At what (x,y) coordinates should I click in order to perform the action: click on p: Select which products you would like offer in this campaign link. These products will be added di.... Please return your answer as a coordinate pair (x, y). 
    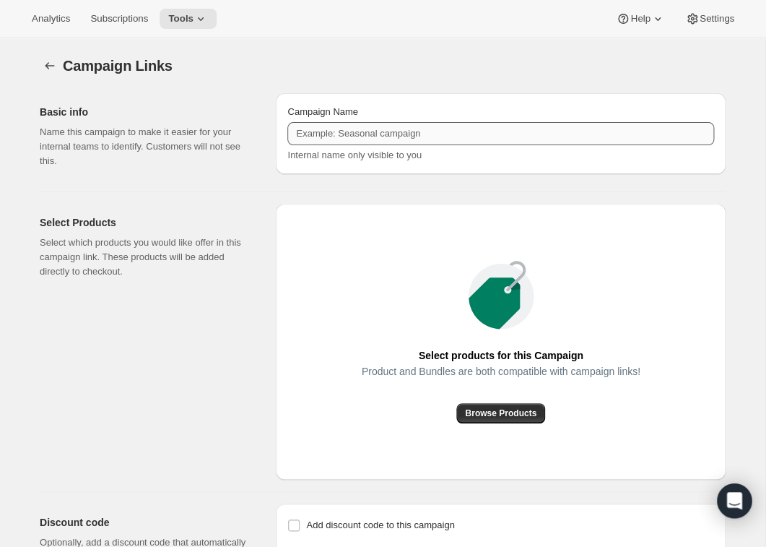
    Looking at the image, I should click on (146, 257).